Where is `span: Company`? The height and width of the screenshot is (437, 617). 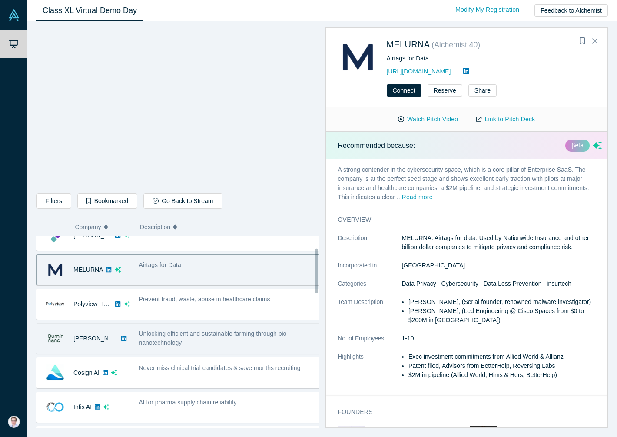 span: Company is located at coordinates (88, 227).